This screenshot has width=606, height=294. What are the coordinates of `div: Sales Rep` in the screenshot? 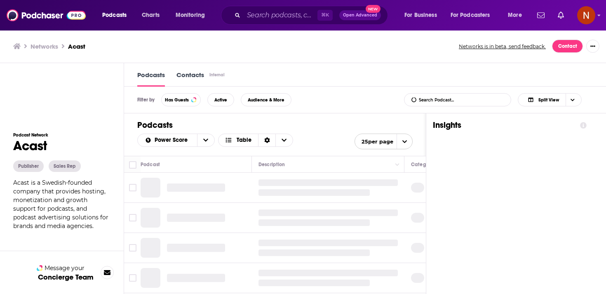 It's located at (65, 166).